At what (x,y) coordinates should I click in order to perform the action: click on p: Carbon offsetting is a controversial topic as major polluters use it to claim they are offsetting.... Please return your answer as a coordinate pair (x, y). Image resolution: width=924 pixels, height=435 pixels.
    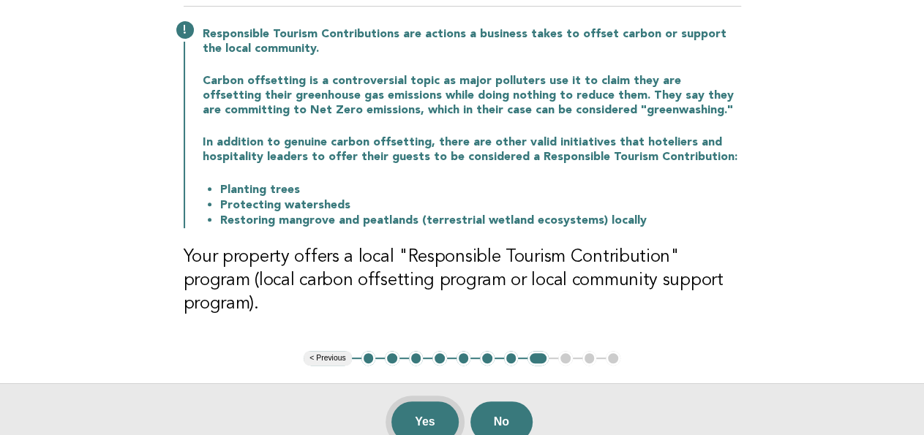
    Looking at the image, I should click on (472, 96).